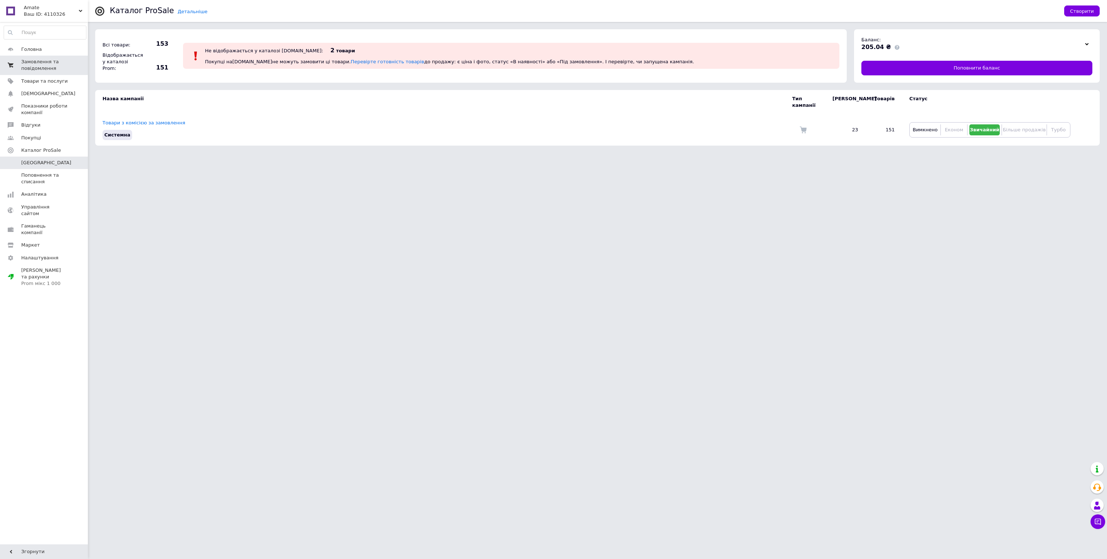  I want to click on span: Турбо, so click(1058, 130).